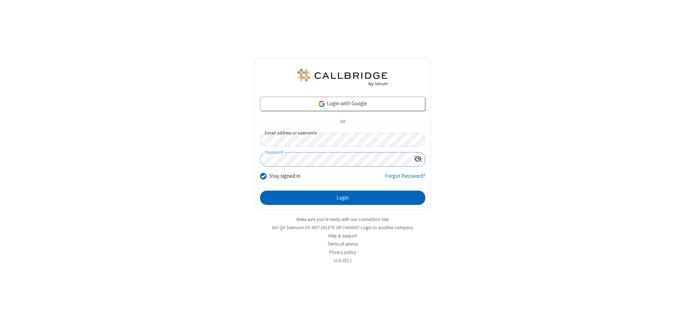  Describe the element at coordinates (342, 77) in the screenshot. I see `img: QA Selenium DO NOT DELETE OR CHANGE` at that location.